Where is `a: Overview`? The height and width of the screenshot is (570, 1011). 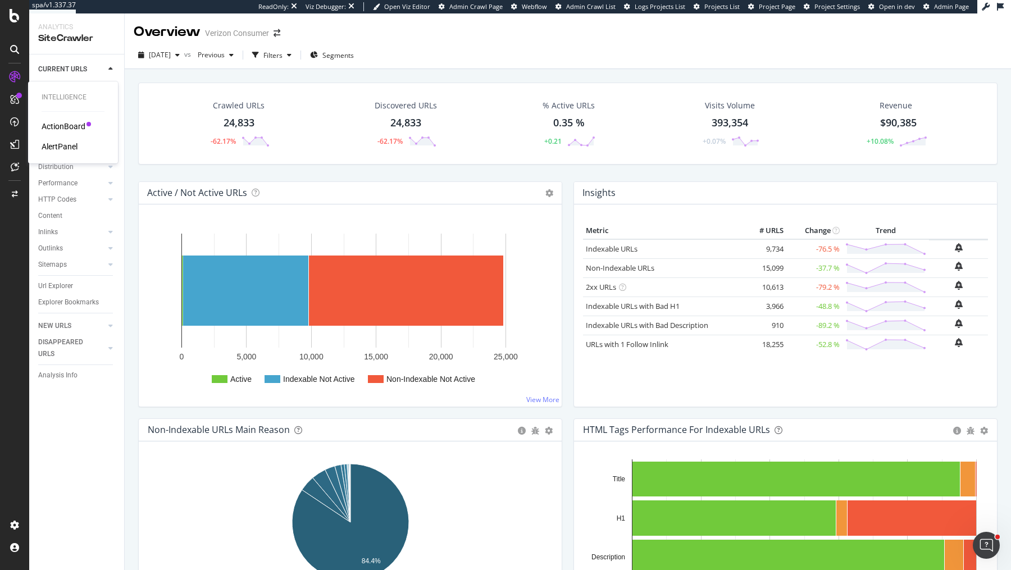 a: Overview is located at coordinates (77, 85).